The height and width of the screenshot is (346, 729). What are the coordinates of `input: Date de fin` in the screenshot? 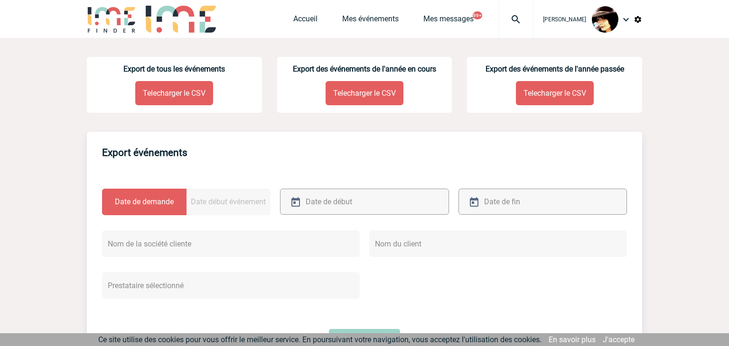 It's located at (532, 202).